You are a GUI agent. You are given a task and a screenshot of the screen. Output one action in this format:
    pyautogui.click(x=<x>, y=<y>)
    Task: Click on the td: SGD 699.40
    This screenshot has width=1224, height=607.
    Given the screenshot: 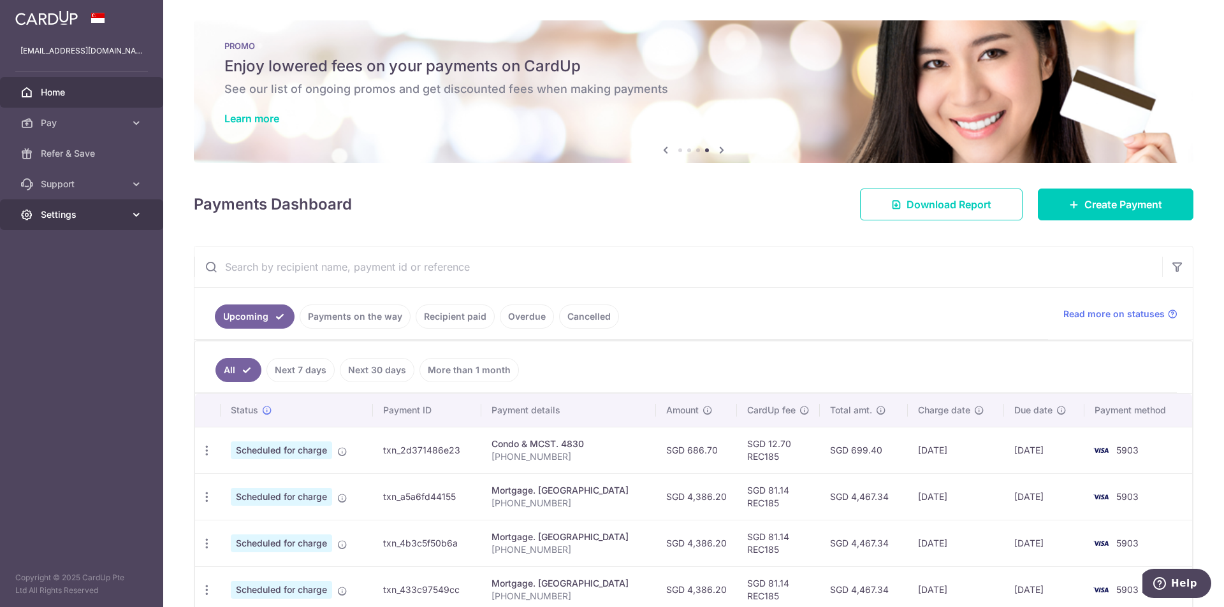 What is the action you would take?
    pyautogui.click(x=864, y=450)
    